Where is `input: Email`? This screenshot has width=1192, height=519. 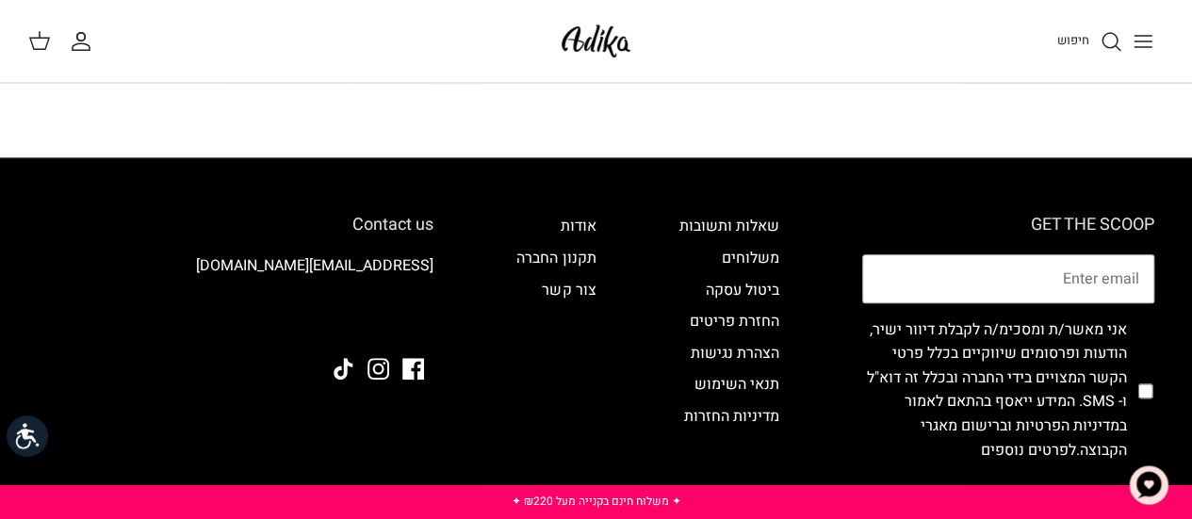 input: Email is located at coordinates (1008, 279).